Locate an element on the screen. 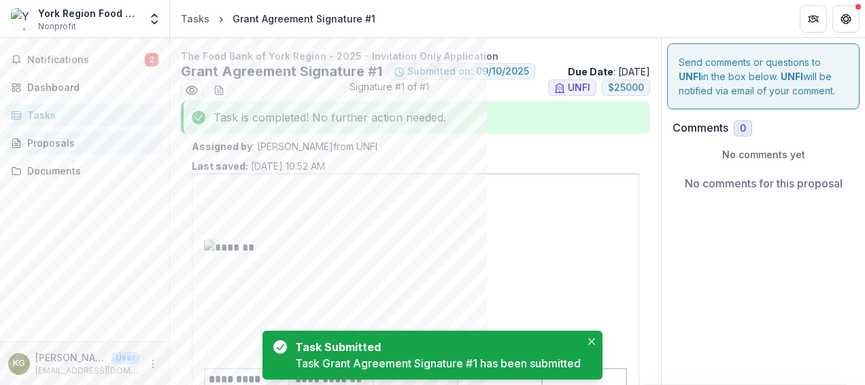 The height and width of the screenshot is (385, 865). div: Grant Agreement Signature #1 is located at coordinates (304, 18).